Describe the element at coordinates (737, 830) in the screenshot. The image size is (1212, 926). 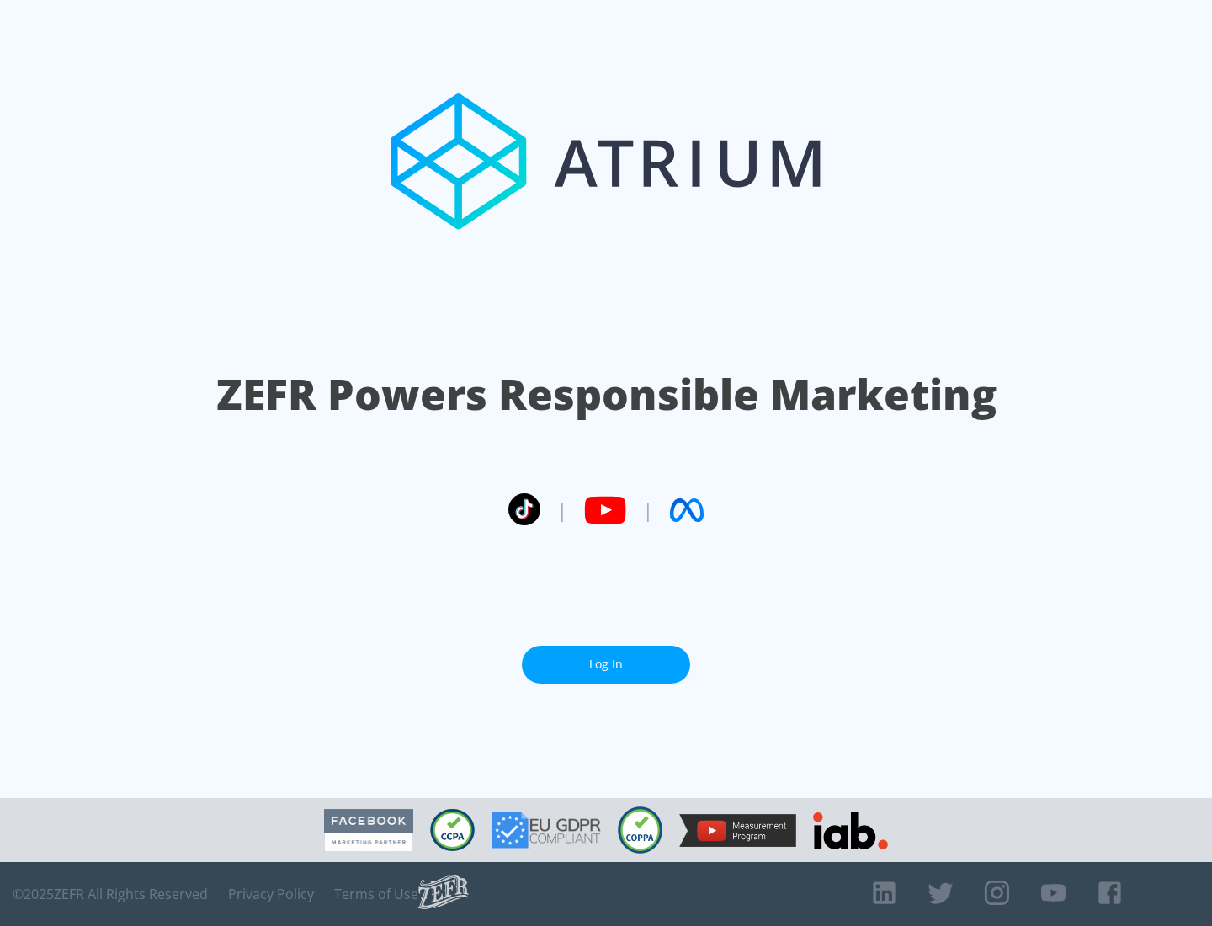
I see `img: YouTube Measurement Program` at that location.